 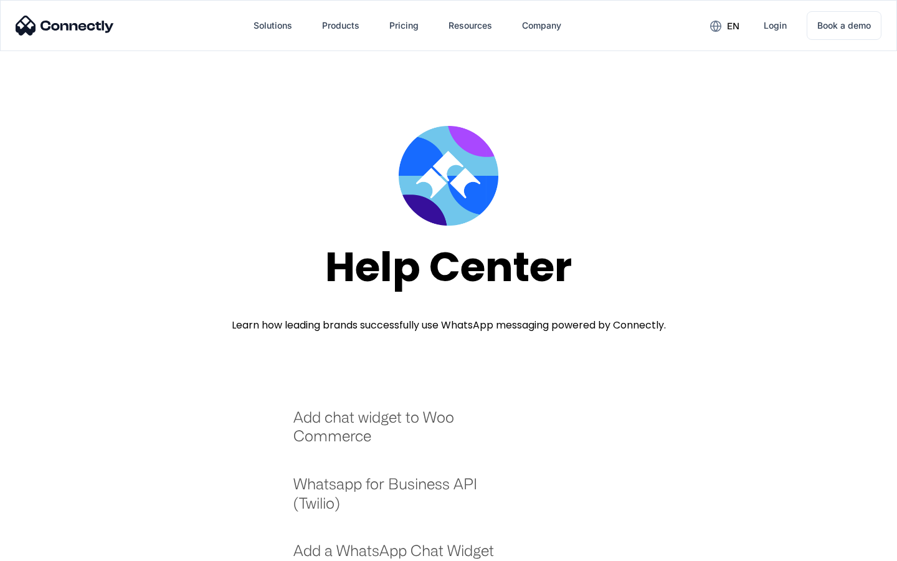 I want to click on ul: Language list, so click(x=50, y=547).